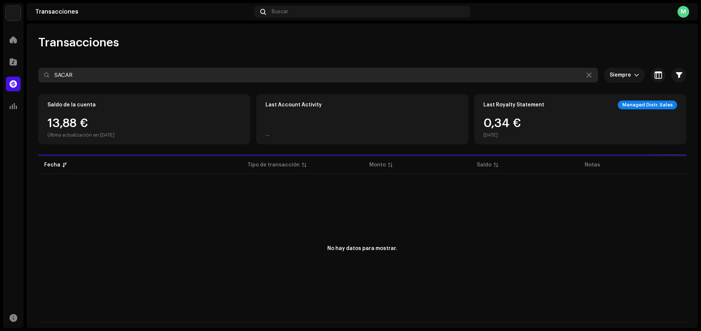 The height and width of the screenshot is (331, 701). What do you see at coordinates (143, 12) in the screenshot?
I see `div: Transacciones` at bounding box center [143, 12].